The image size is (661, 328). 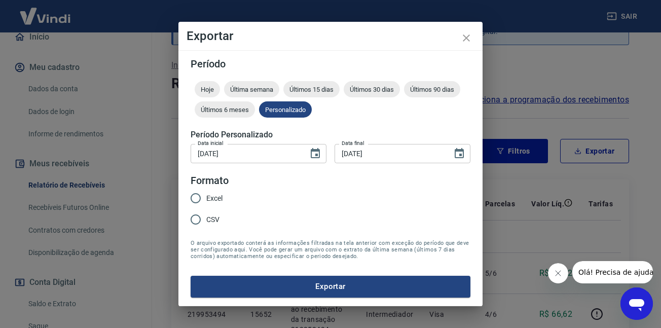 What do you see at coordinates (46, 11) in the screenshot?
I see `span: Olá! Precisa de ajuda?` at bounding box center [46, 11].